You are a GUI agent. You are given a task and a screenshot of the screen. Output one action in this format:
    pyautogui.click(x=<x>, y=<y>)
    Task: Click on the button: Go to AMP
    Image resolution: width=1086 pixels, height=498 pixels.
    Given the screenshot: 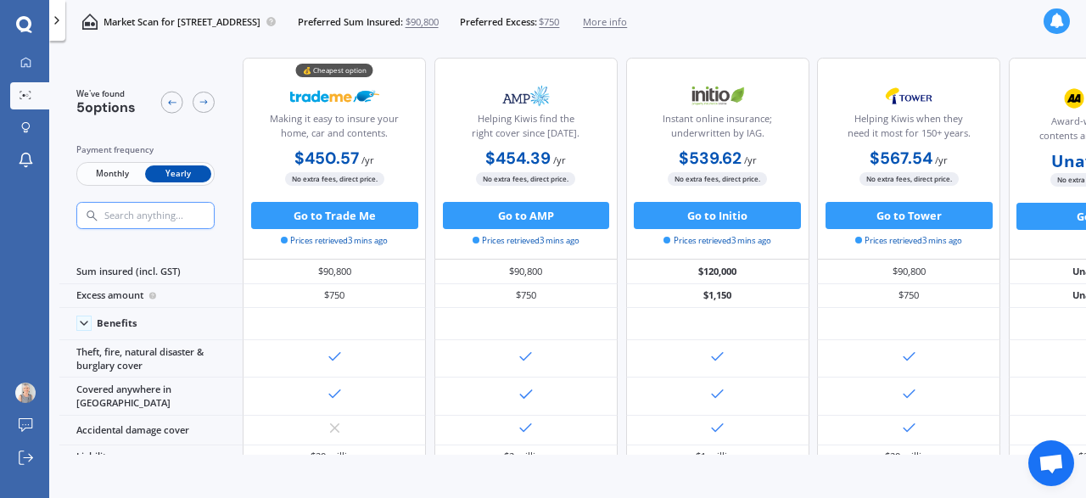 What is the action you would take?
    pyautogui.click(x=526, y=216)
    